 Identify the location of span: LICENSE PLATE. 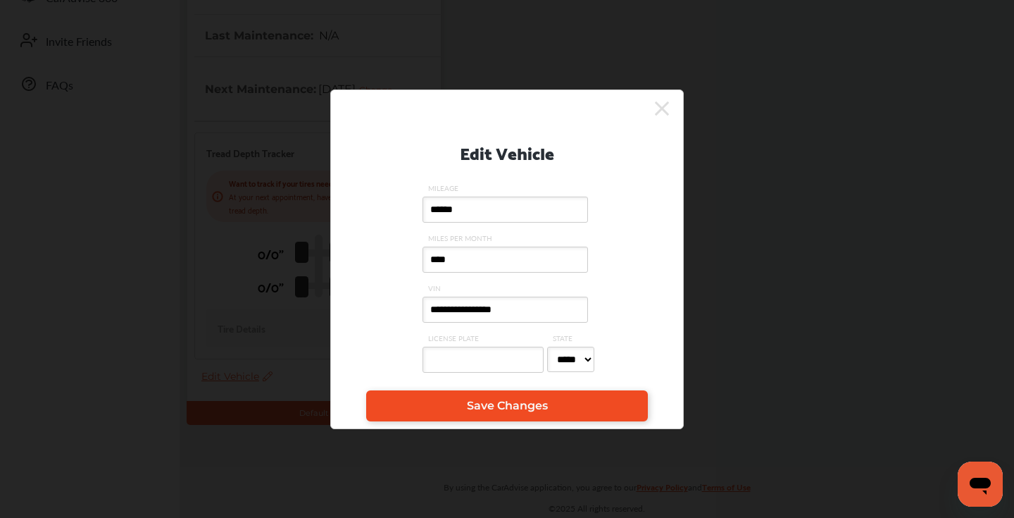
(485, 338).